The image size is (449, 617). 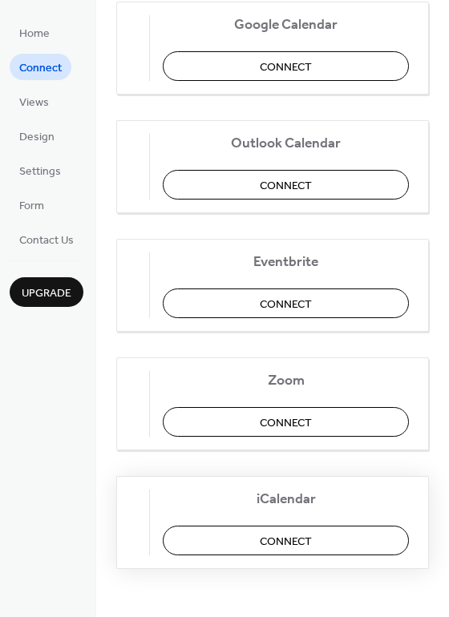 I want to click on span: Design, so click(x=37, y=137).